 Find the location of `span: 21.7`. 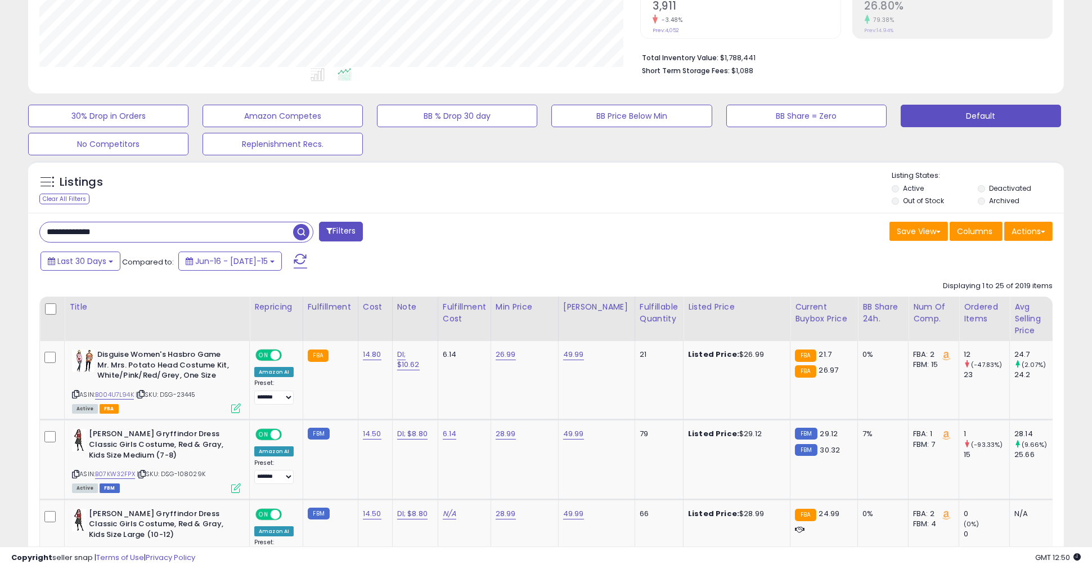

span: 21.7 is located at coordinates (825, 354).